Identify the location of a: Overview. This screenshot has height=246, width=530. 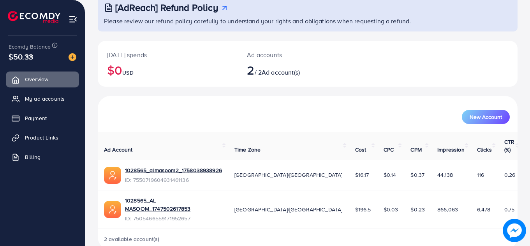
(42, 79).